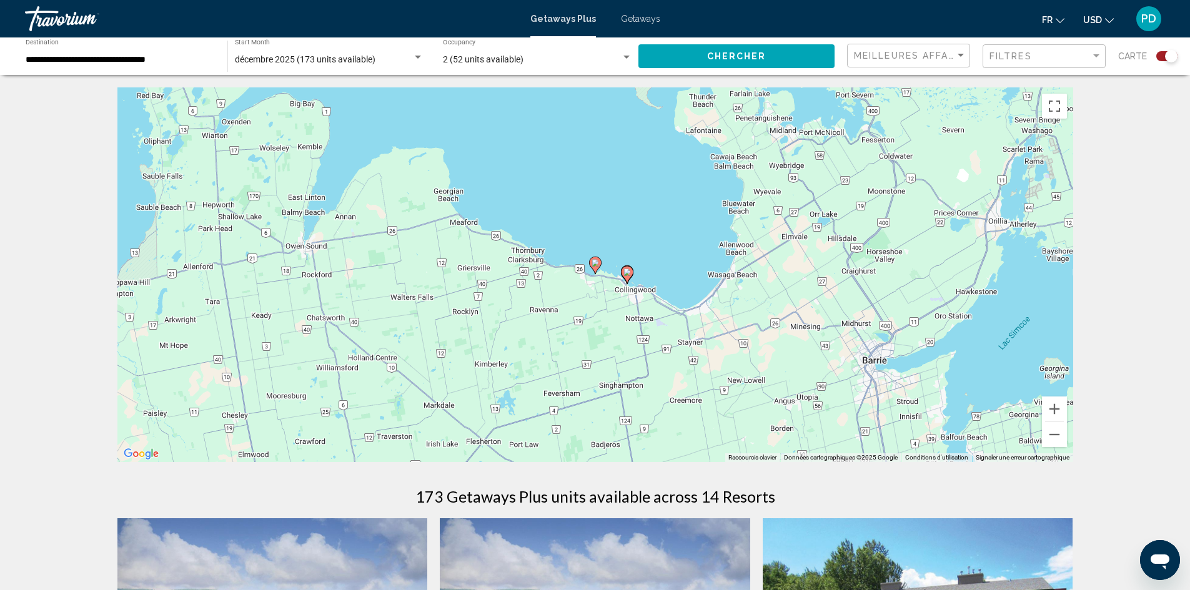 This screenshot has width=1190, height=590. What do you see at coordinates (271, 19) in the screenshot?
I see `a: Travorium` at bounding box center [271, 19].